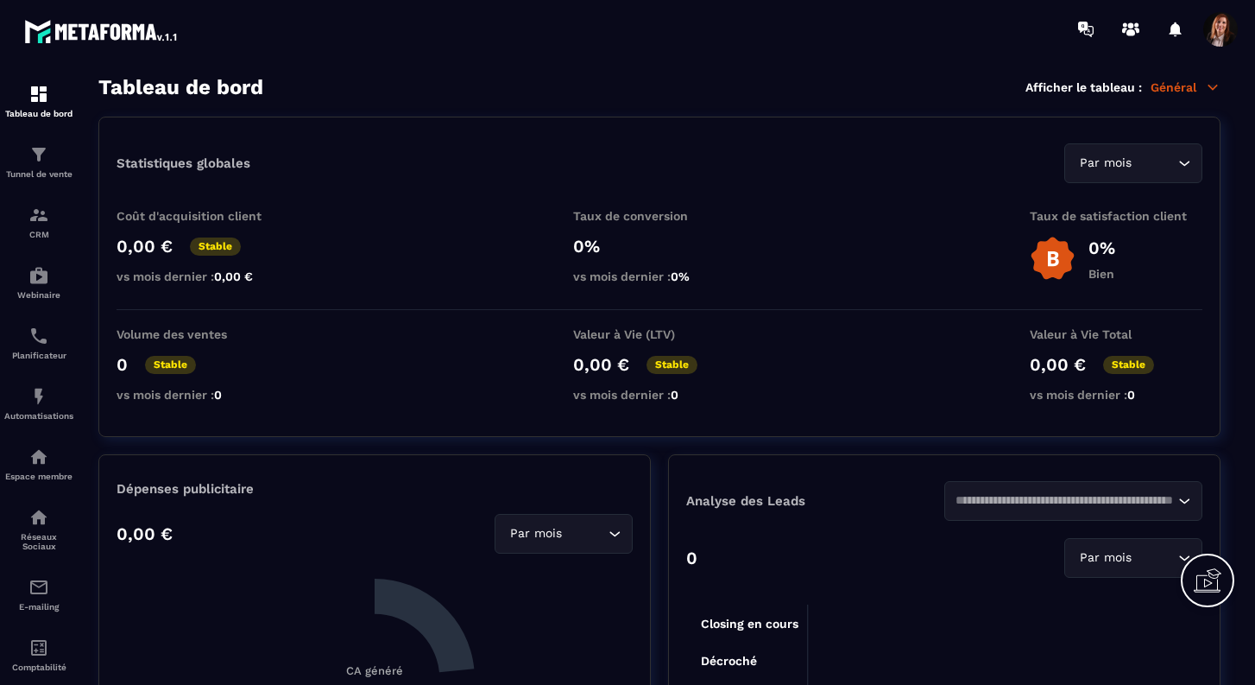 The image size is (1255, 685). Describe the element at coordinates (375, 489) in the screenshot. I see `p: Dépenses publicitaire` at that location.